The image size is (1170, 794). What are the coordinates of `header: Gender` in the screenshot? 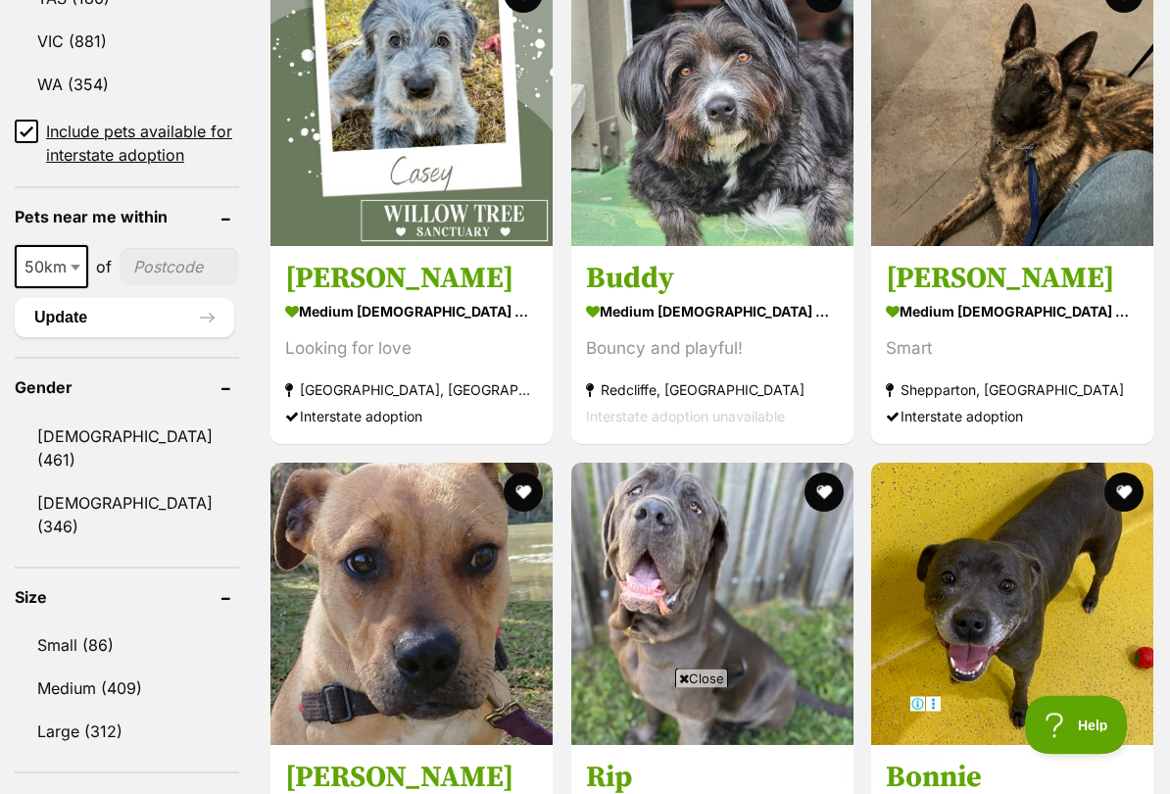 It's located at (126, 388).